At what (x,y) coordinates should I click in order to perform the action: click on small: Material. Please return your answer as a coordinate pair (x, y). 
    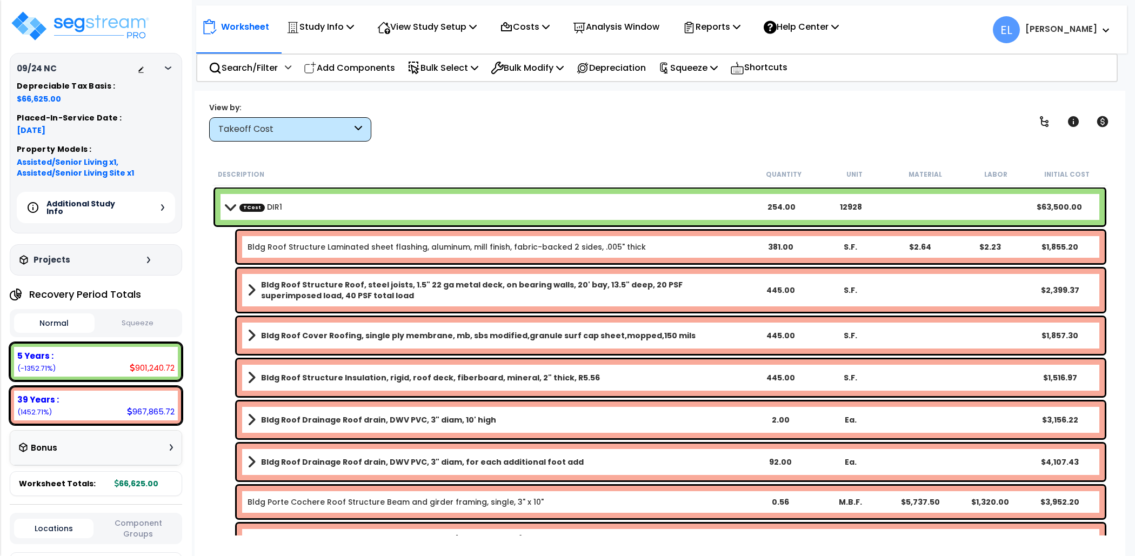
    Looking at the image, I should click on (925, 175).